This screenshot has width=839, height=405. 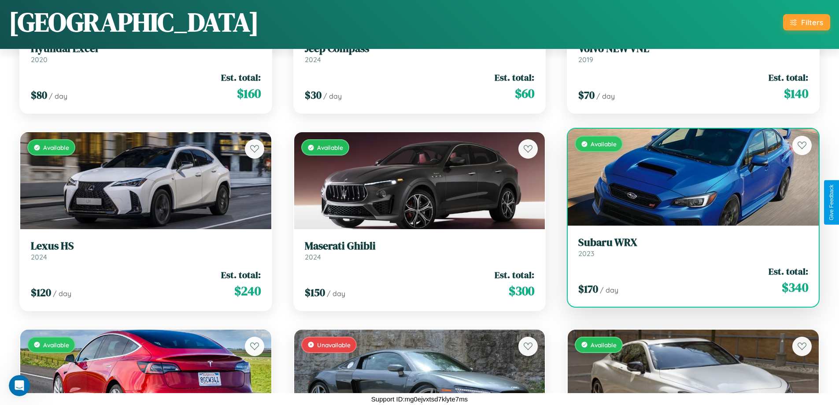 I want to click on span: $ 140, so click(x=796, y=93).